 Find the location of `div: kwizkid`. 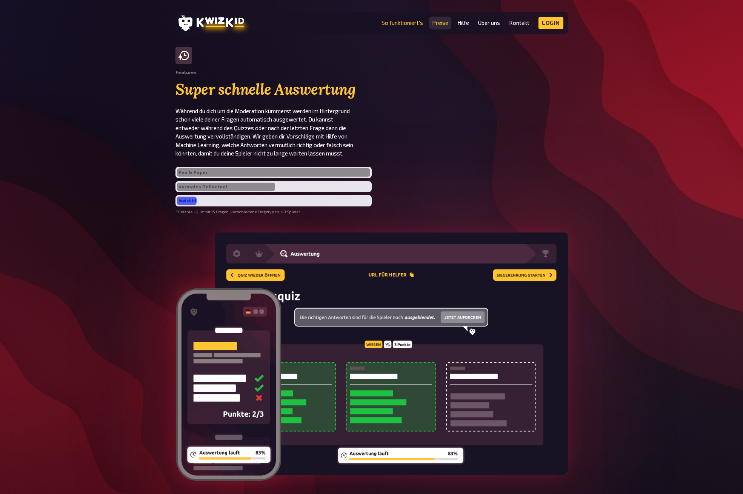

div: kwizkid is located at coordinates (187, 201).